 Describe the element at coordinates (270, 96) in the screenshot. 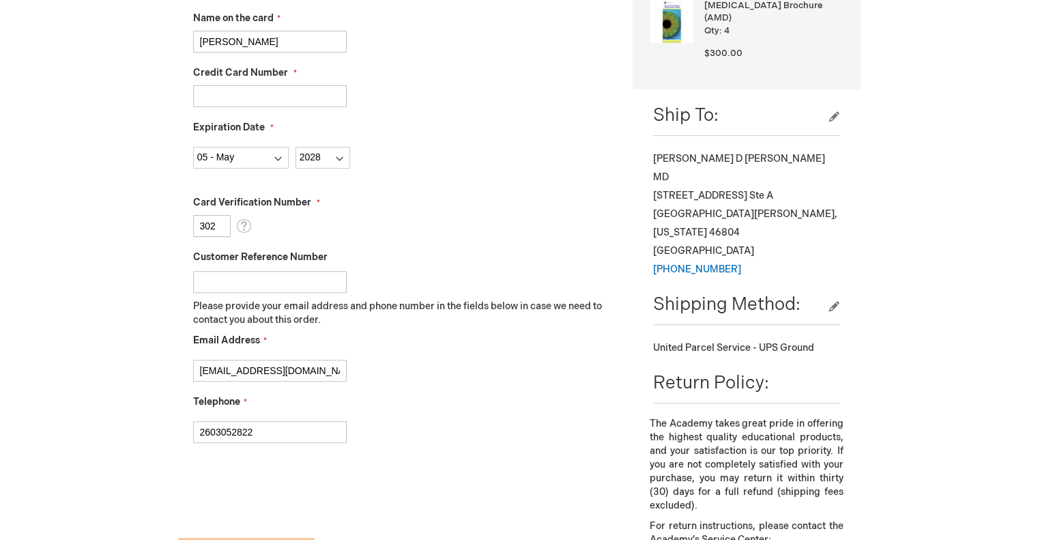

I see `input: Credit Card Number` at that location.